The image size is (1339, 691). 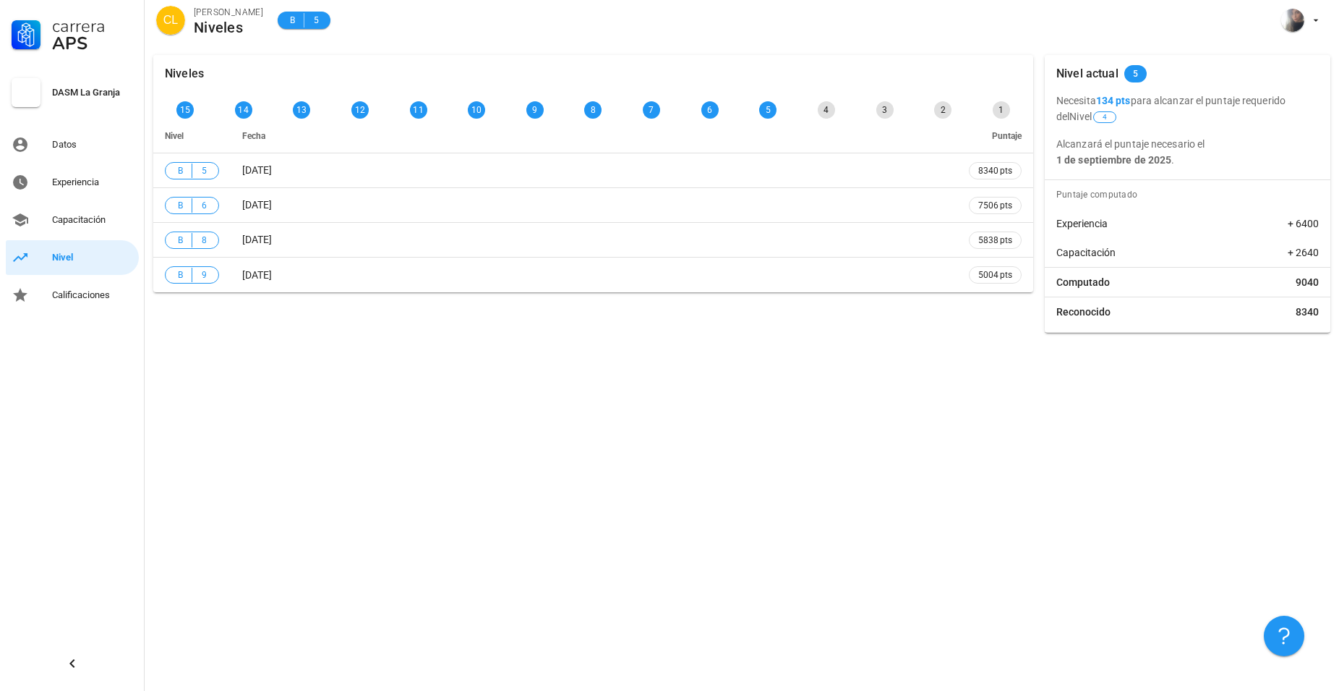 What do you see at coordinates (254, 136) in the screenshot?
I see `span: Fecha` at bounding box center [254, 136].